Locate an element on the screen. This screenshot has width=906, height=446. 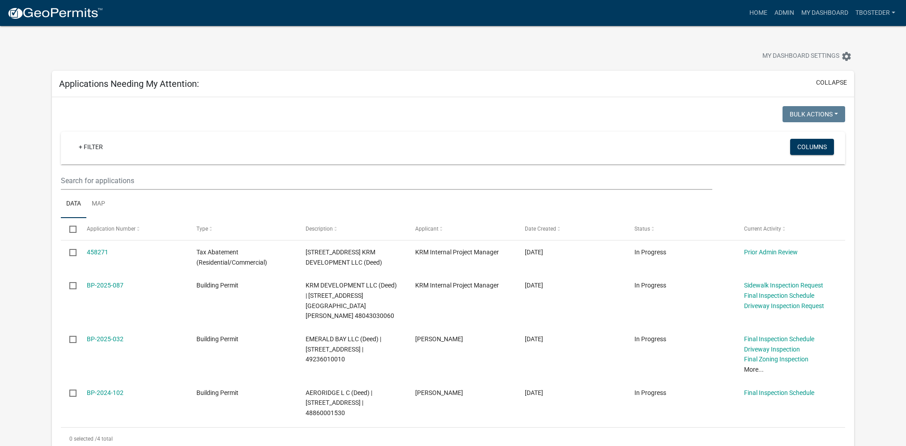
a: Admin is located at coordinates (785, 13).